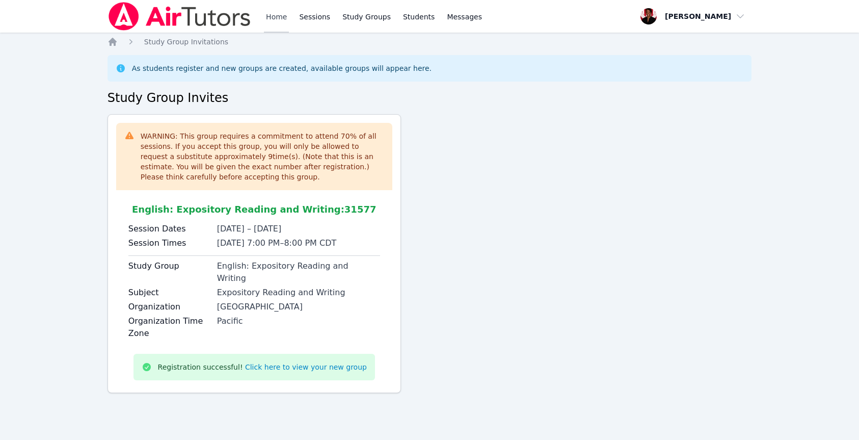 The height and width of the screenshot is (440, 859). I want to click on div: Pacific, so click(299, 321).